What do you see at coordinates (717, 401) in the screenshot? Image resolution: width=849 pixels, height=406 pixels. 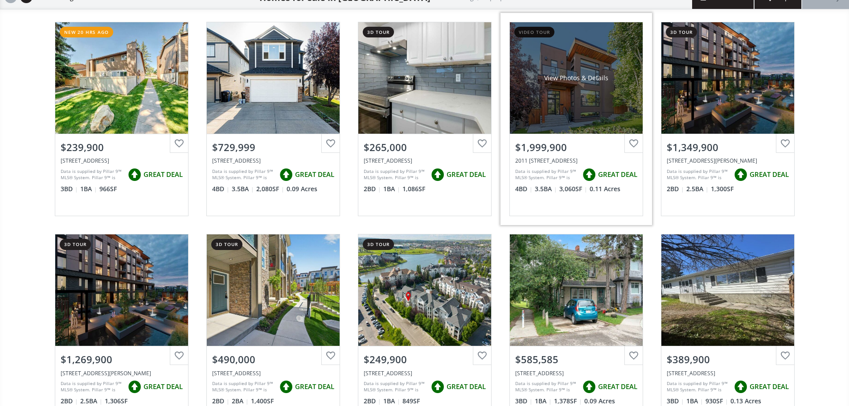 I see `span: 930 SF` at bounding box center [717, 401].